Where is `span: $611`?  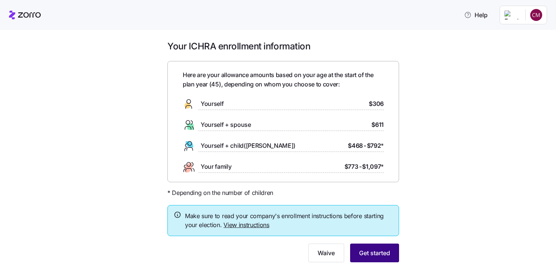
span: $611 is located at coordinates (378, 125).